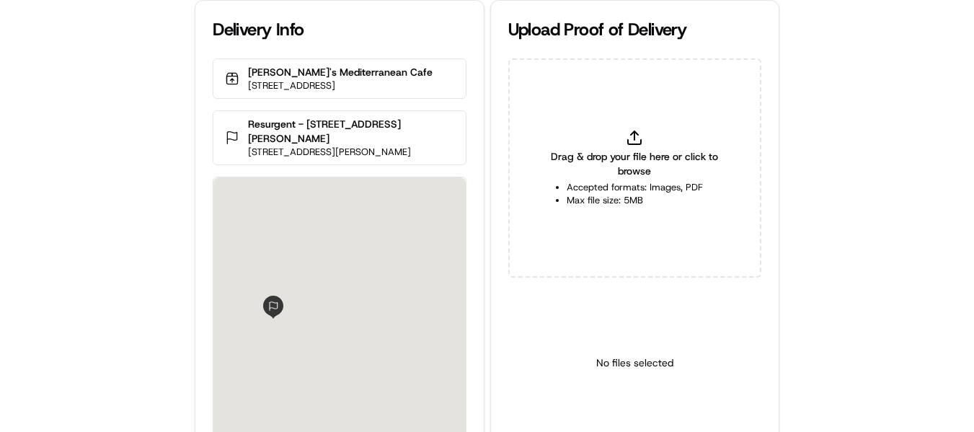 Image resolution: width=974 pixels, height=432 pixels. I want to click on div: Upload Proof of Delivery, so click(635, 30).